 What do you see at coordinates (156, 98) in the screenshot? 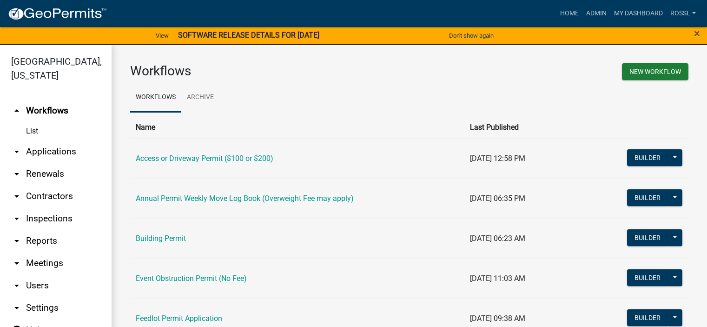
I see `a: Workflows` at bounding box center [156, 98].